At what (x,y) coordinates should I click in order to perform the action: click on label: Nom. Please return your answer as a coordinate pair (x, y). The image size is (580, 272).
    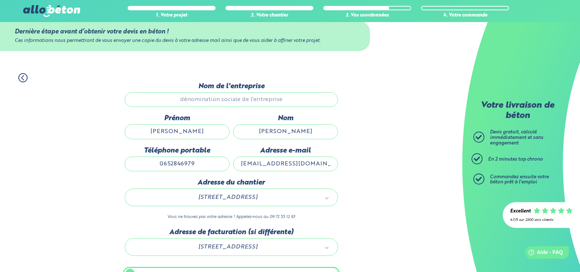
    Looking at the image, I should click on (285, 118).